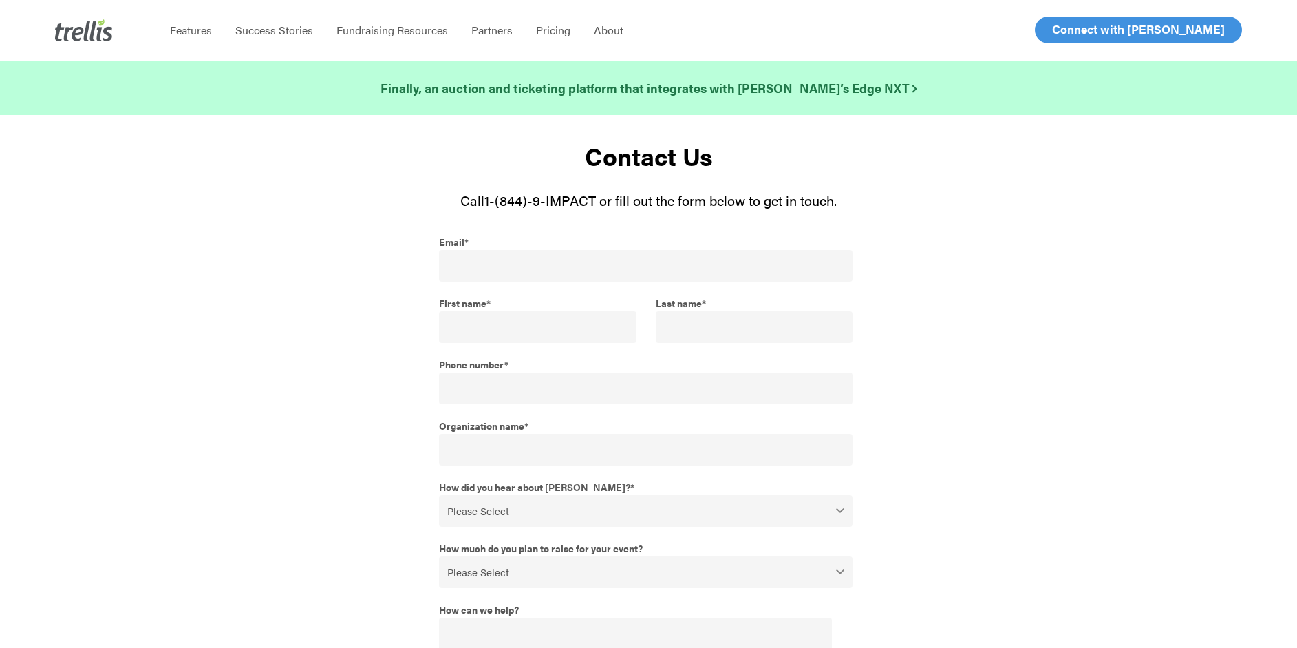 The width and height of the screenshot is (1297, 648). Describe the element at coordinates (553, 30) in the screenshot. I see `span: Pricing` at that location.